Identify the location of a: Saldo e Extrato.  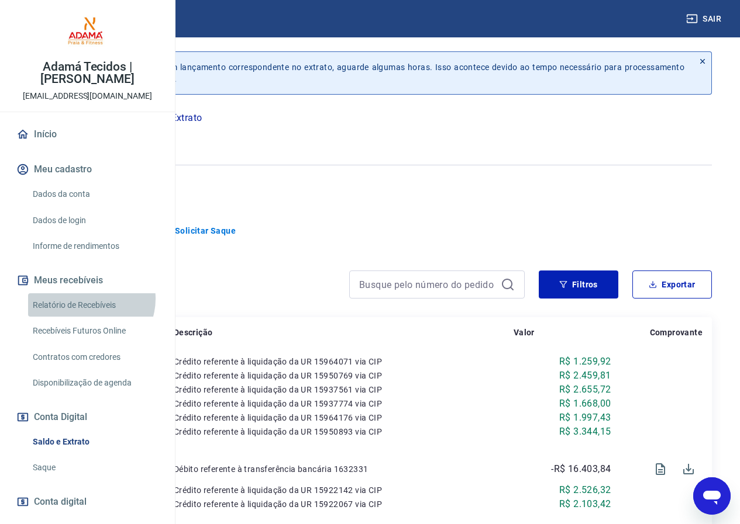
(94, 442).